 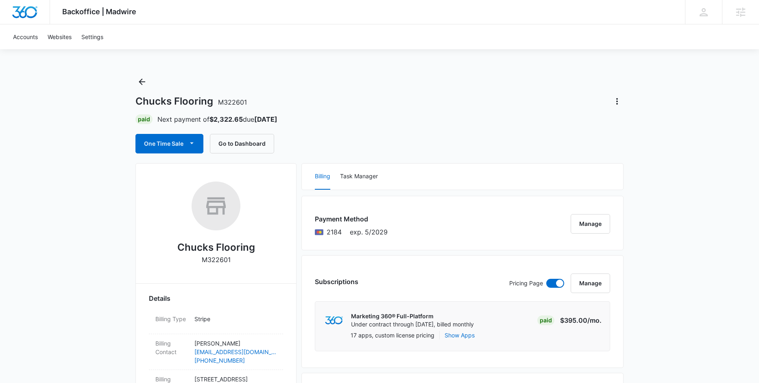 What do you see at coordinates (99, 11) in the screenshot?
I see `span: Backoffice | Madwire` at bounding box center [99, 11].